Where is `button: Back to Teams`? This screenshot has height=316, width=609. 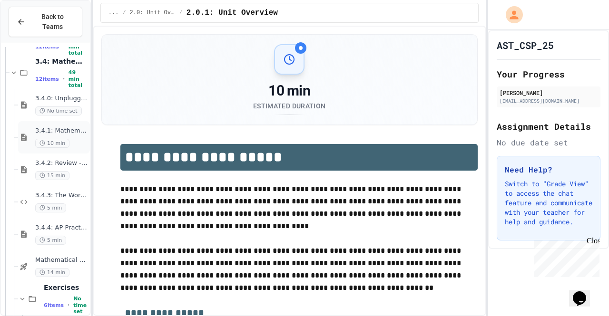
button: Back to Teams is located at coordinates (45, 22).